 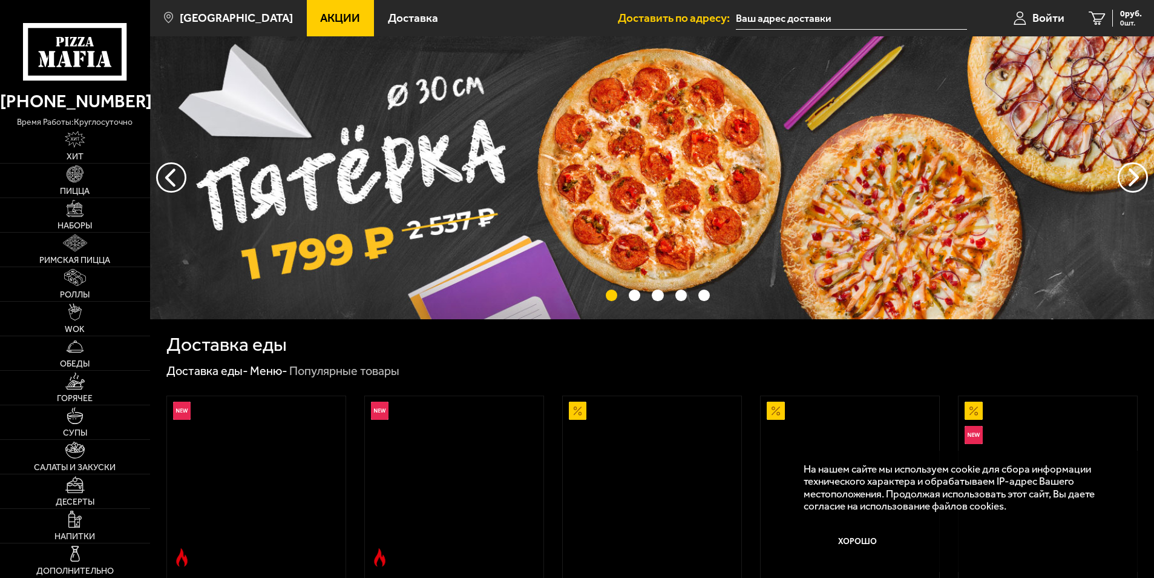 What do you see at coordinates (858, 542) in the screenshot?
I see `button: Хорошо` at bounding box center [858, 542].